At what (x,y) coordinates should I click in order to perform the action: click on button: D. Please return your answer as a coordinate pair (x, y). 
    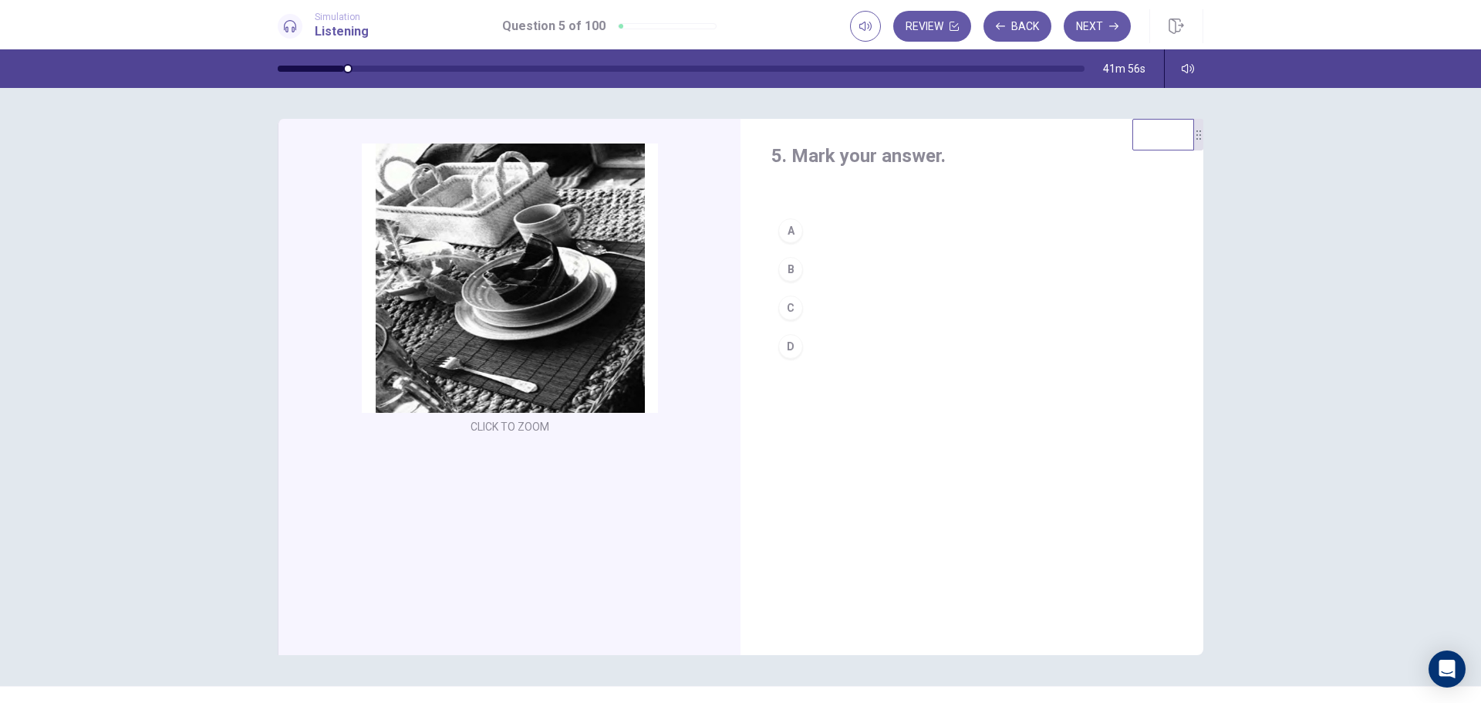
    Looking at the image, I should click on (972, 346).